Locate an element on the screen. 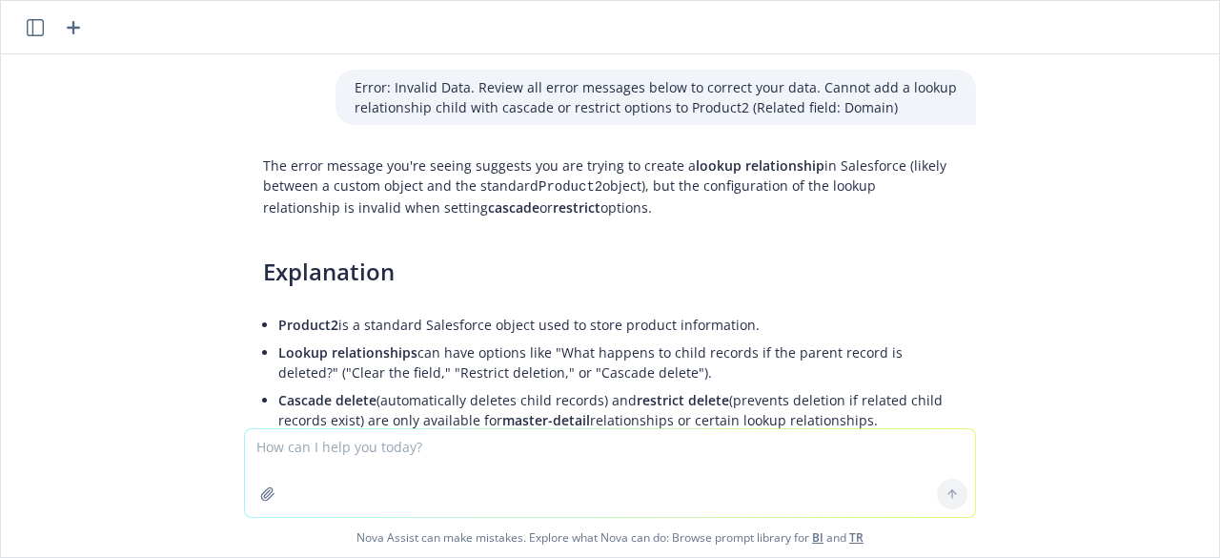 This screenshot has width=1220, height=558. span: Nova Assist can make mistakes. Explore what Nova can do: Browse prompt library for and is located at coordinates (610, 537).